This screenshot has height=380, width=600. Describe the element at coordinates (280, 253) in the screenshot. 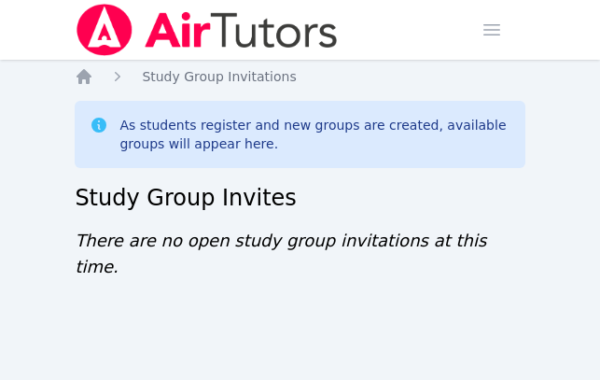

I see `span: There are no open study group invitations at this time.` at that location.